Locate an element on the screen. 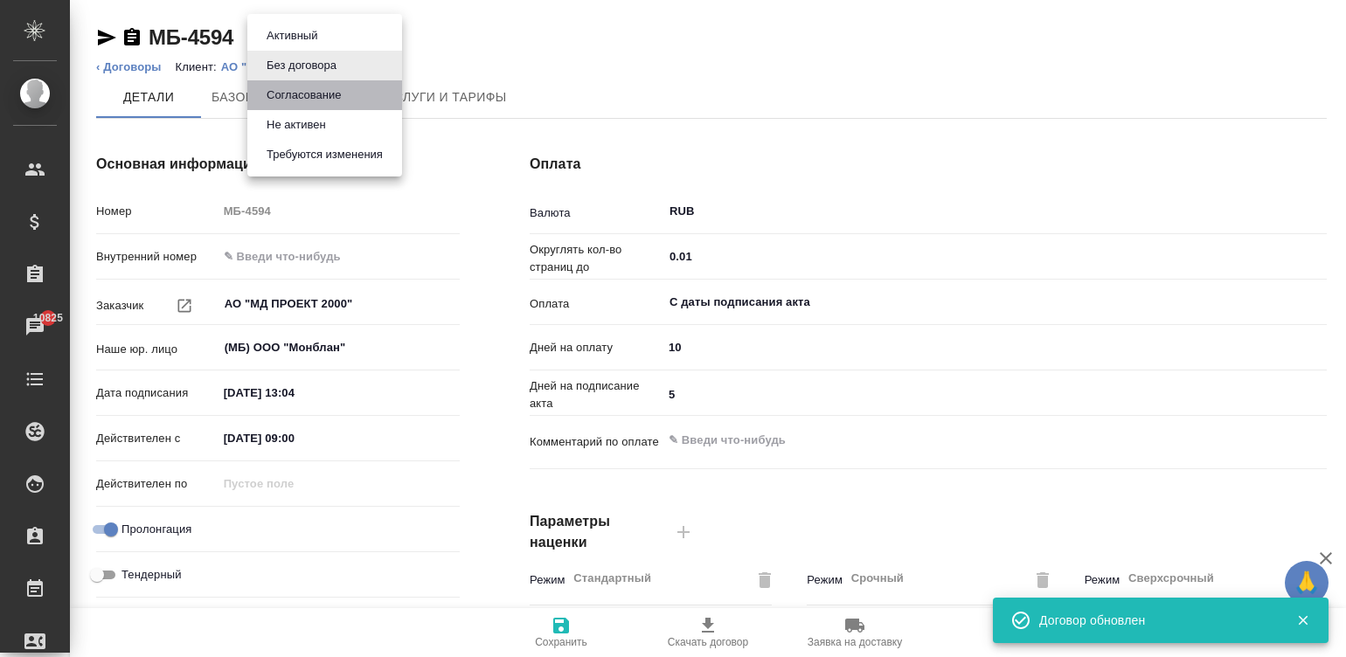  button: Согласование is located at coordinates (303, 95).